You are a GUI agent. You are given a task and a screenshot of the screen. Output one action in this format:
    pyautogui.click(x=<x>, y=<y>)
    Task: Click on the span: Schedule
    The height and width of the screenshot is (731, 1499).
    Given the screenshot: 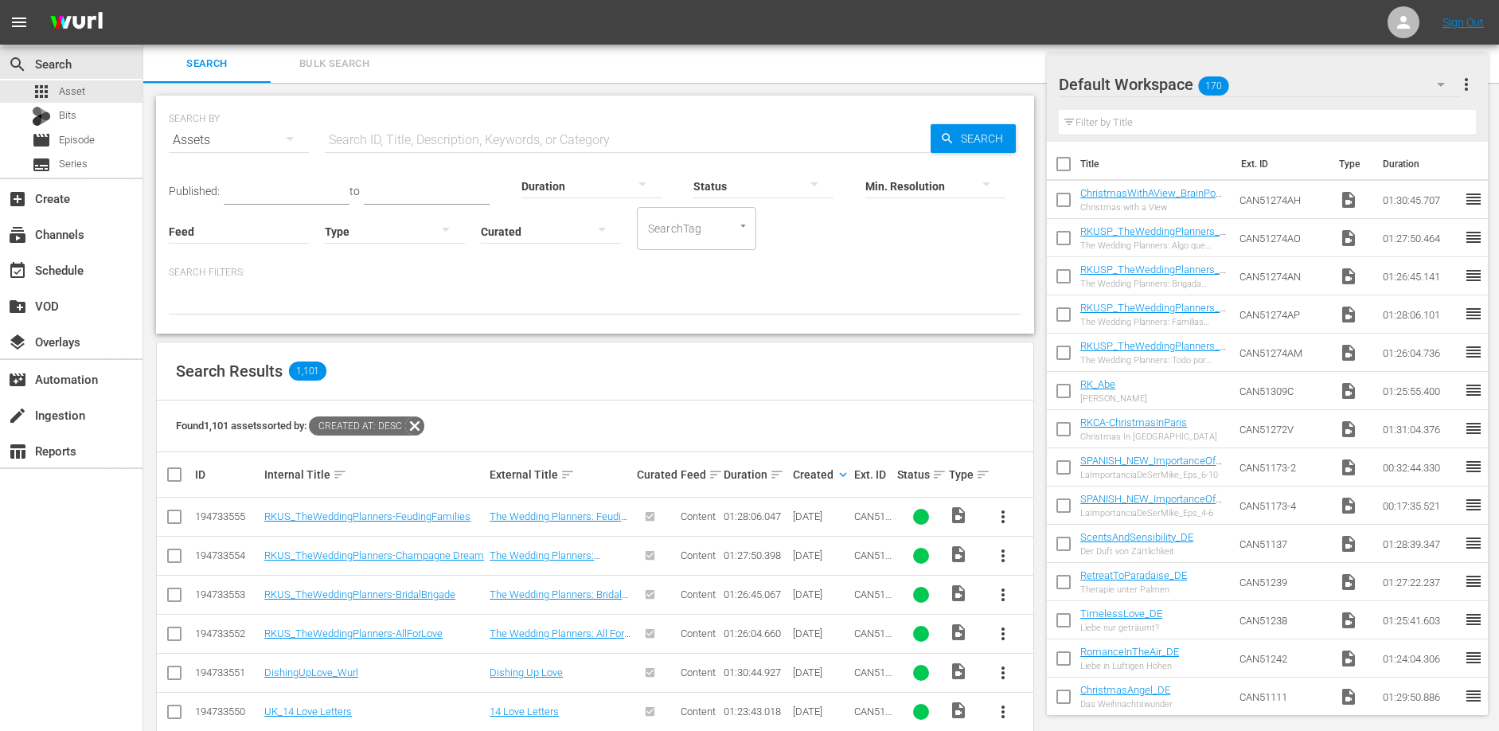 What is the action you would take?
    pyautogui.click(x=18, y=271)
    